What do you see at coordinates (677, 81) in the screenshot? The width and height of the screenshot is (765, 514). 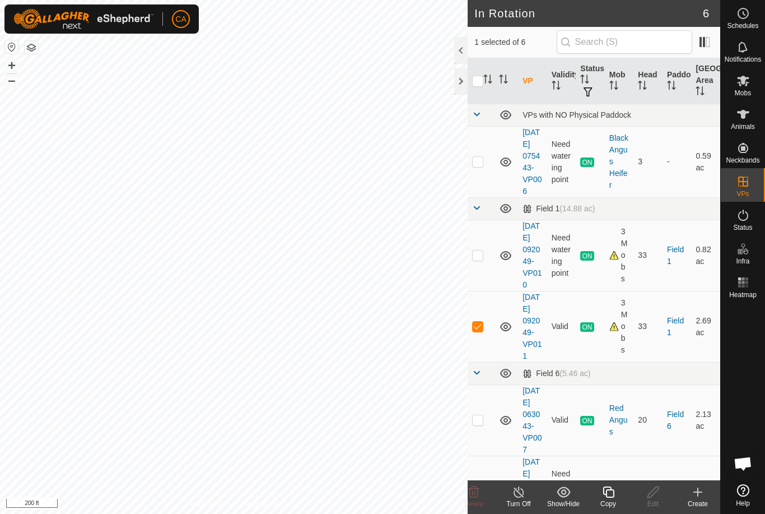 I see `th: Paddock` at bounding box center [677, 81].